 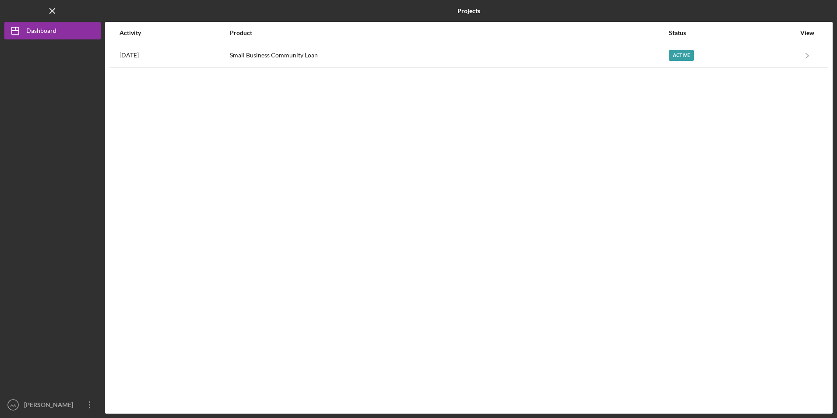 I want to click on div: Status, so click(x=732, y=33).